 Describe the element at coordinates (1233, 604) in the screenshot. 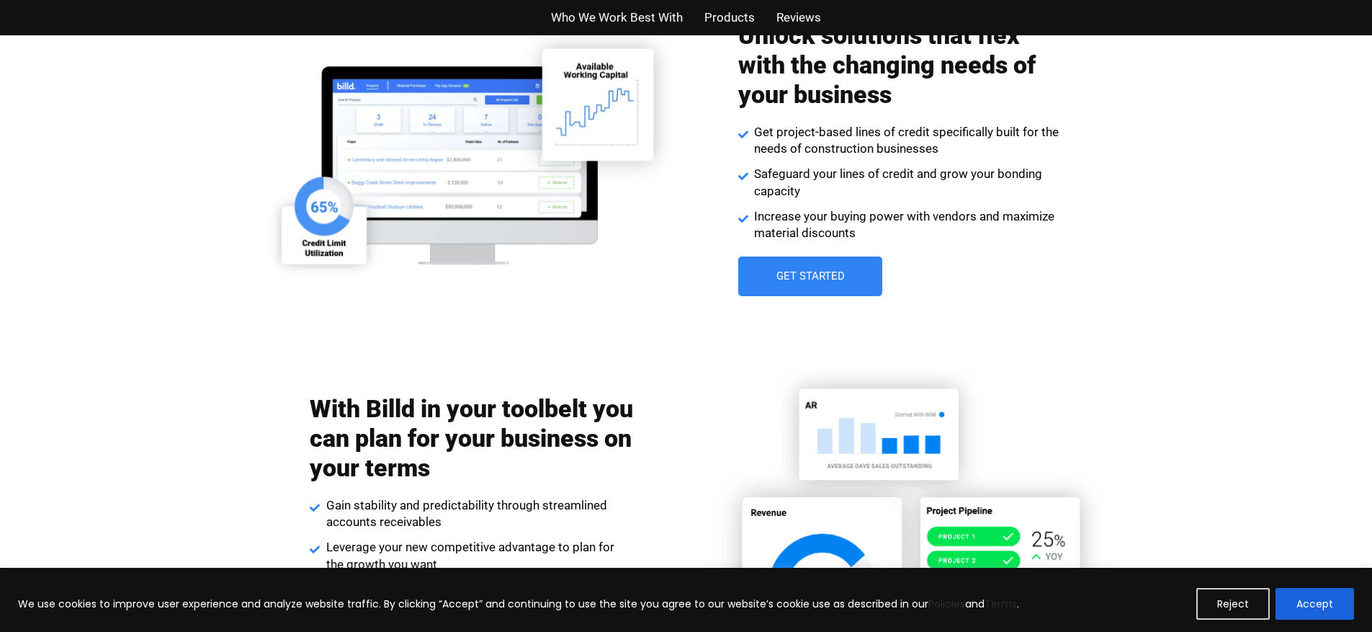

I see `button: Reject` at that location.